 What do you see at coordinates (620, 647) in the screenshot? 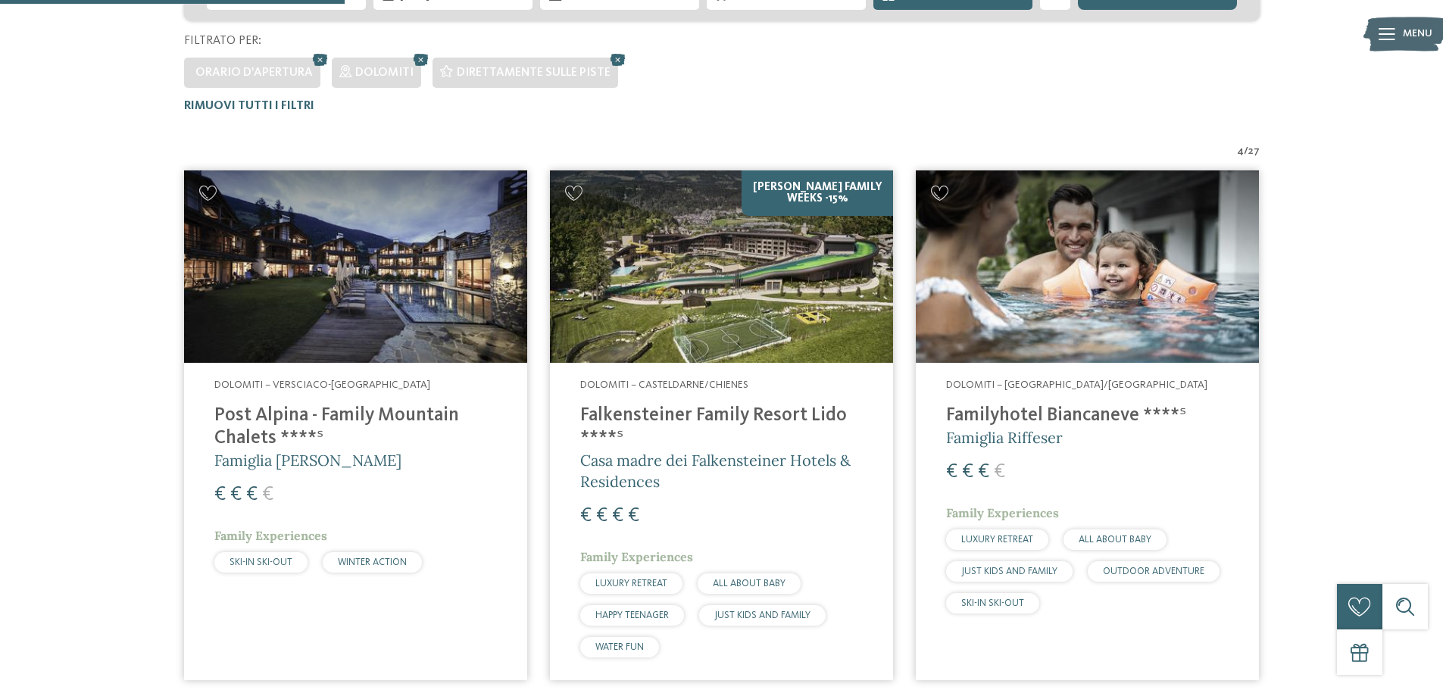
I see `span: WATER FUN` at bounding box center [620, 647].